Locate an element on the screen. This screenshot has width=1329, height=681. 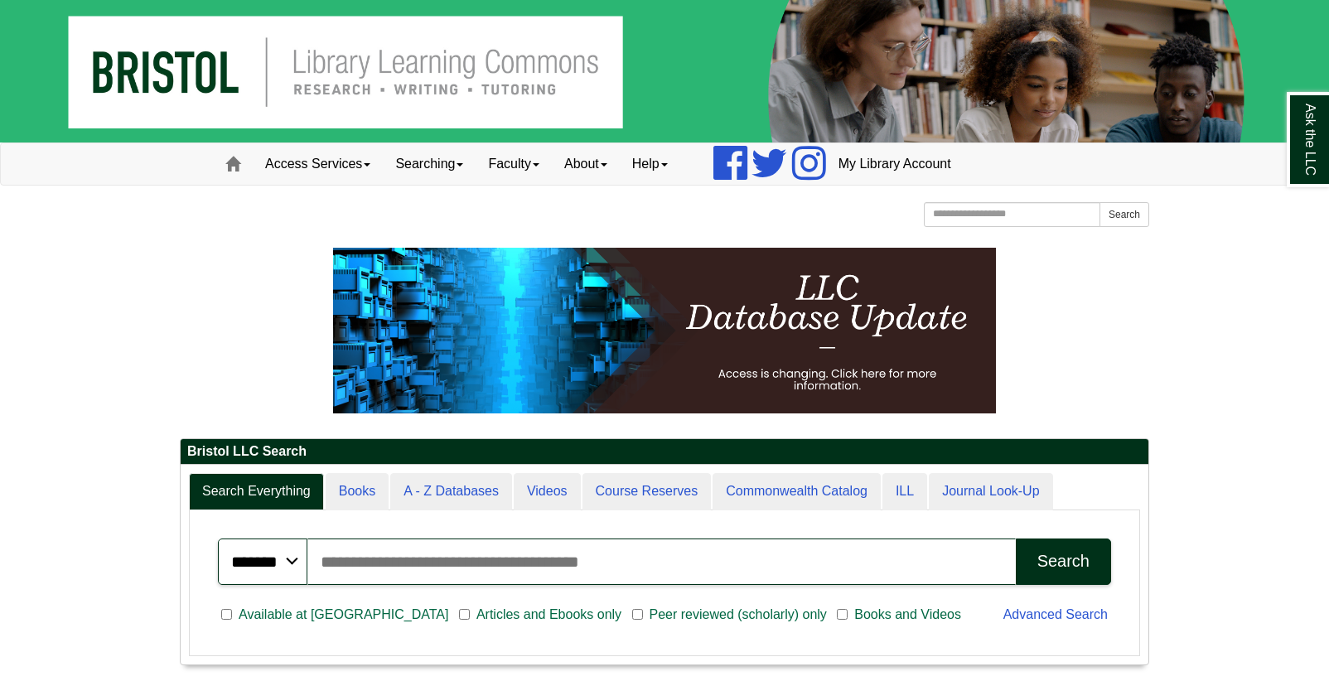
a: Advanced Search is located at coordinates (1056, 614).